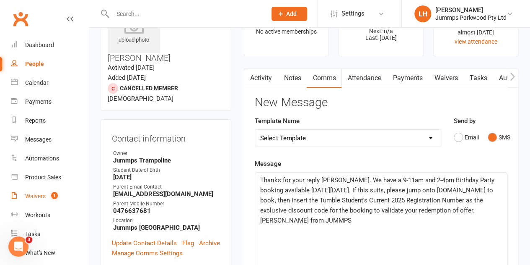  I want to click on div: Tasks, so click(33, 233).